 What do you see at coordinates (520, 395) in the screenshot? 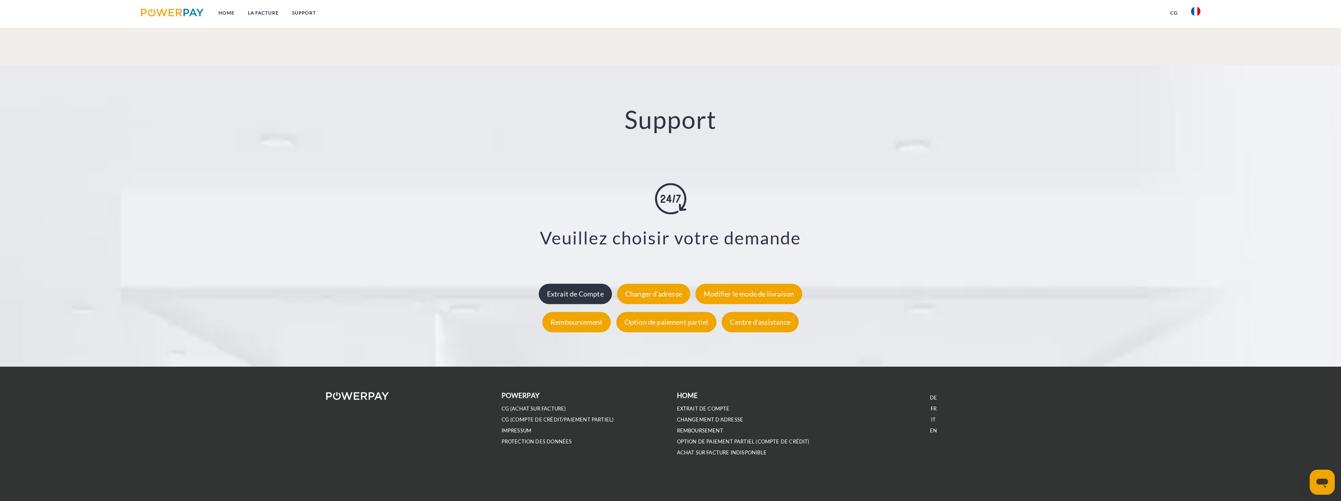
I see `b: POWERPAY` at bounding box center [520, 395].